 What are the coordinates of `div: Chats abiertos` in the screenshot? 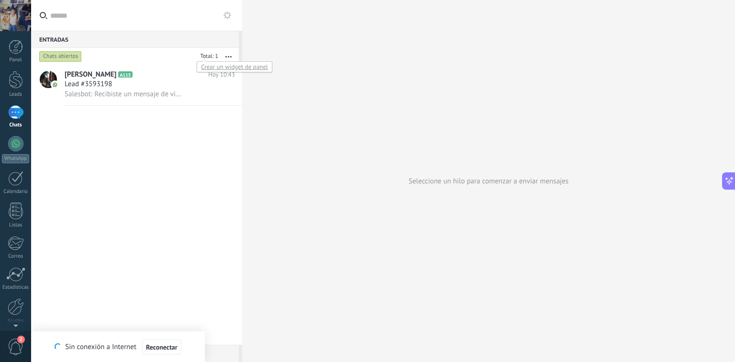 It's located at (60, 56).